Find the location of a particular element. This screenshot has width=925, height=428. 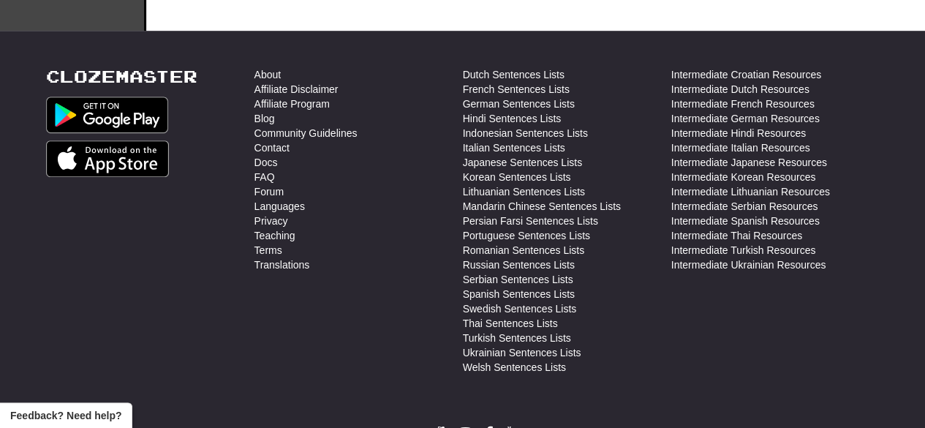

a: Intermediate Japanese Resources is located at coordinates (749, 162).